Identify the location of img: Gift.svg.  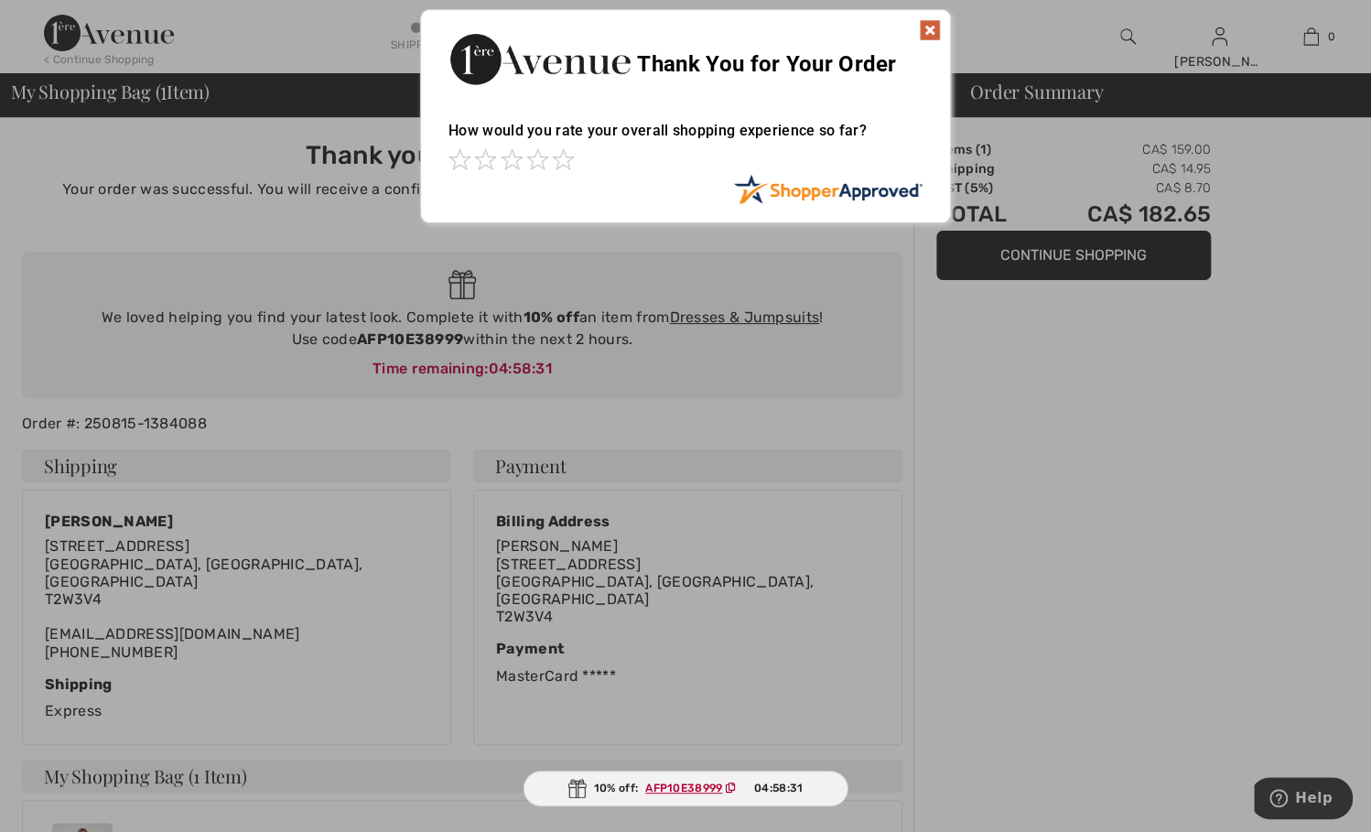
(577, 788).